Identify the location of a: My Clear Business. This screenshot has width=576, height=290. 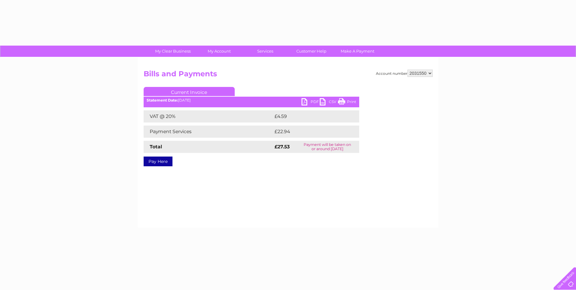
(173, 51).